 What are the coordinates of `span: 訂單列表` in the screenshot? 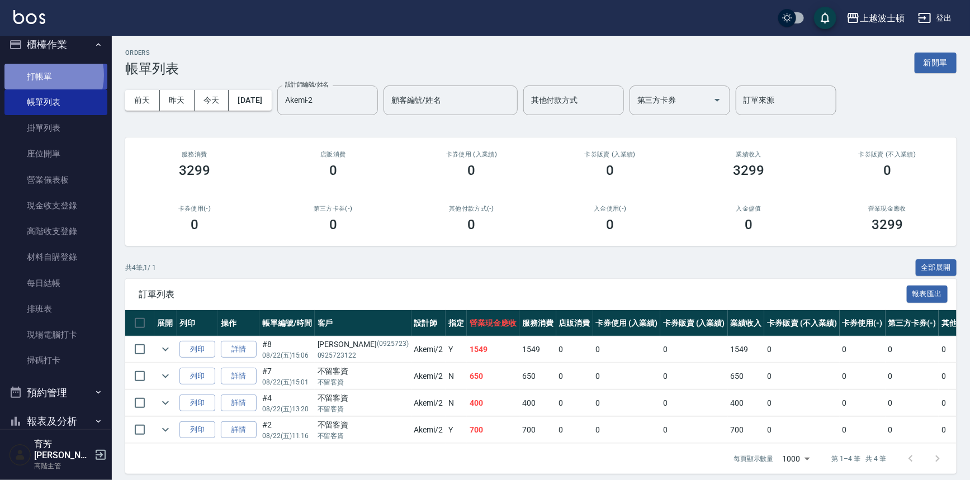 It's located at (523, 295).